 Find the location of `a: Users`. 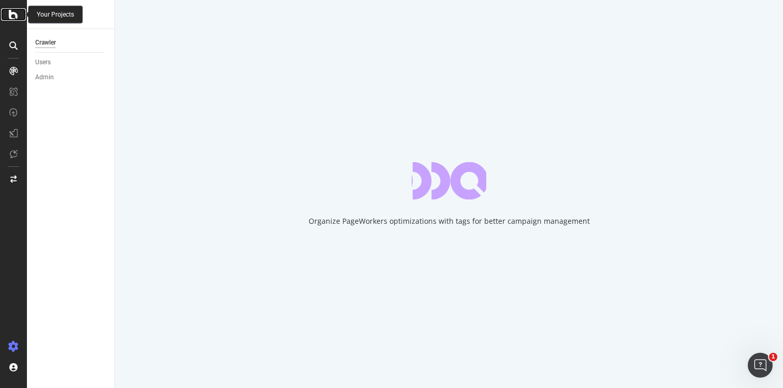

a: Users is located at coordinates (71, 62).